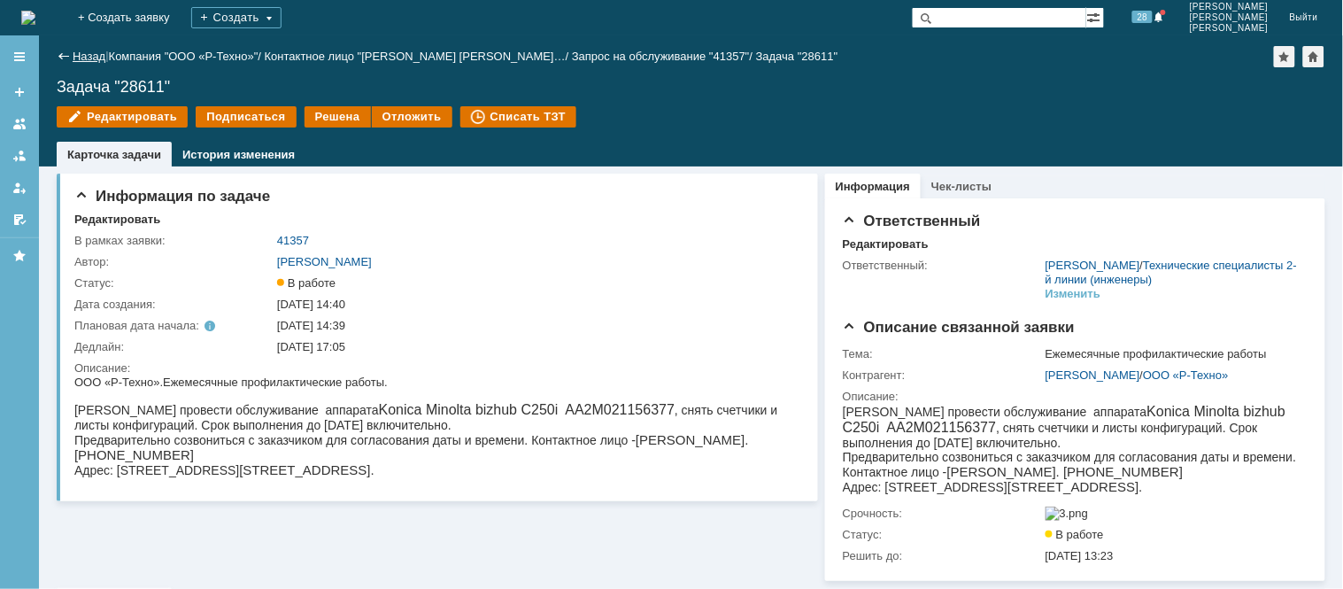  Describe the element at coordinates (19, 220) in the screenshot. I see `a: Мои согласования` at that location.